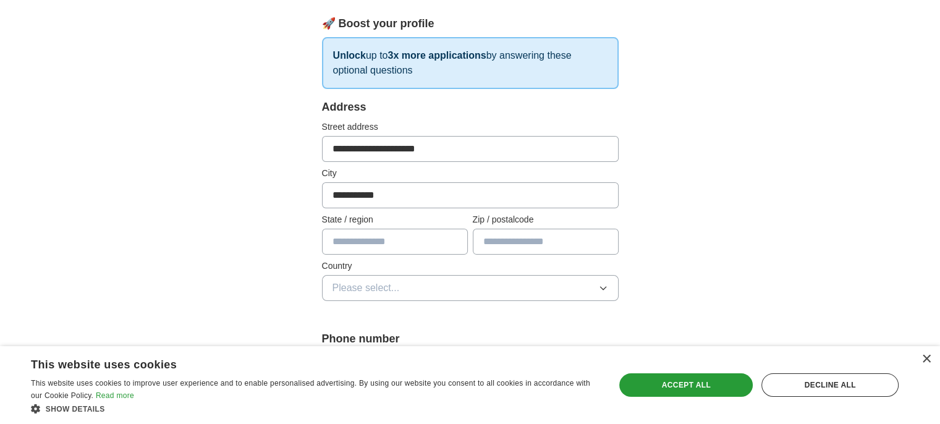  What do you see at coordinates (470, 127) in the screenshot?
I see `label: Street address` at bounding box center [470, 127].